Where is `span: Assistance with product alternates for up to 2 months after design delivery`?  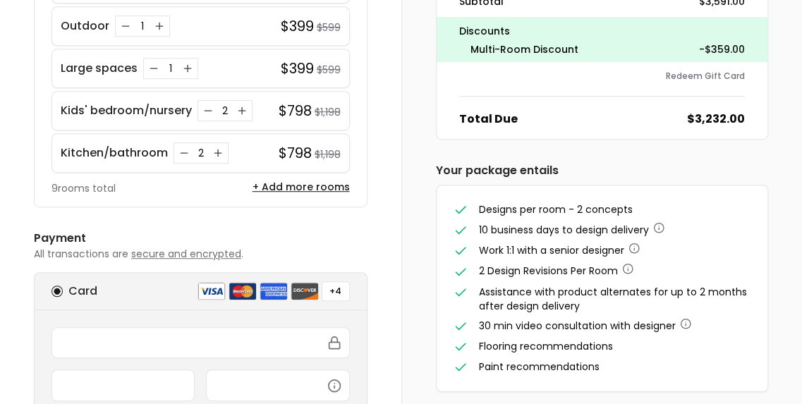 span: Assistance with product alternates for up to 2 months after design delivery is located at coordinates (613, 299).